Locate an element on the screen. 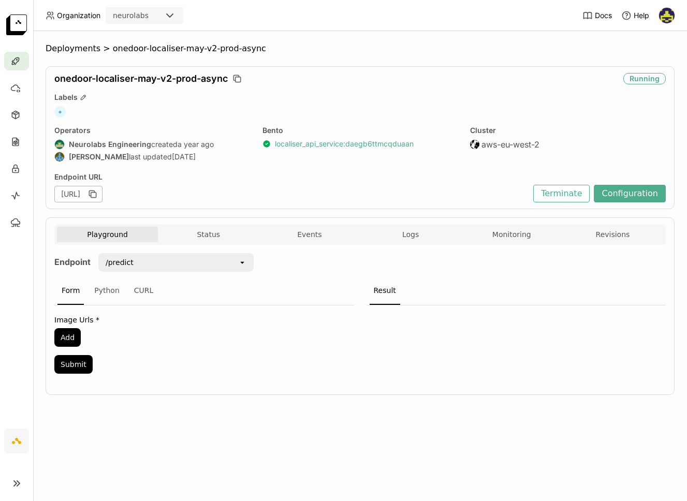  div: Result is located at coordinates (384, 291).